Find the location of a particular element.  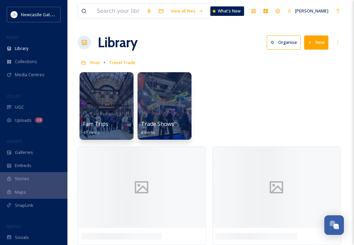

span: COLLECT is located at coordinates (14, 96).